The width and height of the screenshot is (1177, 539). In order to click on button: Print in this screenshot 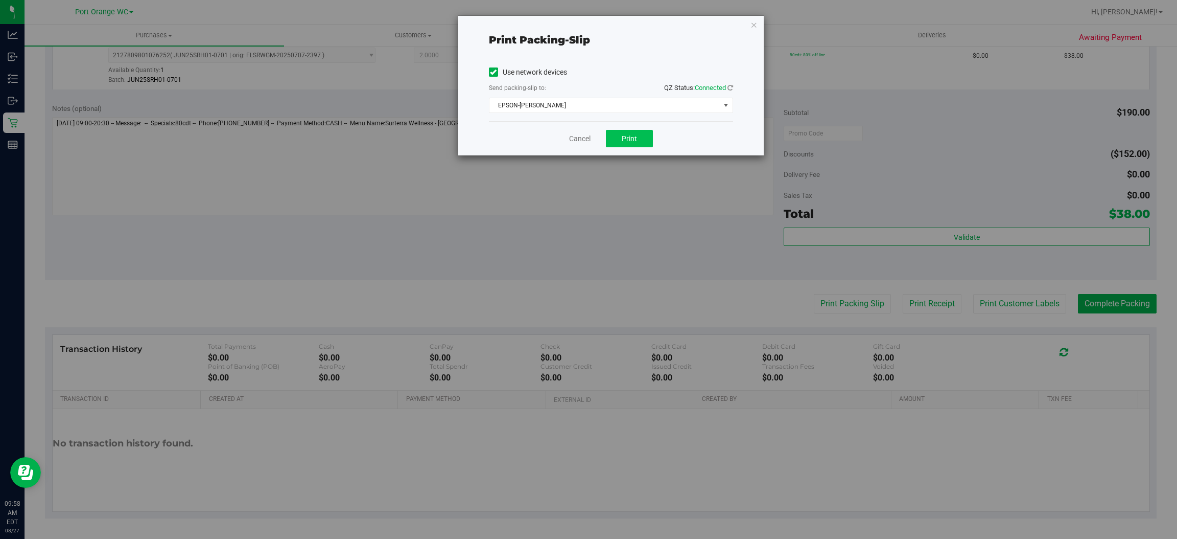, I will do `click(630, 138)`.